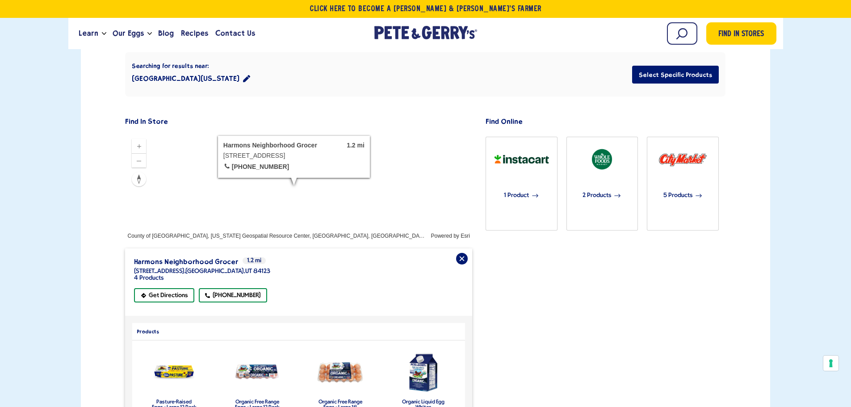 The height and width of the screenshot is (407, 851). Describe the element at coordinates (88, 34) in the screenshot. I see `a: Learn` at that location.